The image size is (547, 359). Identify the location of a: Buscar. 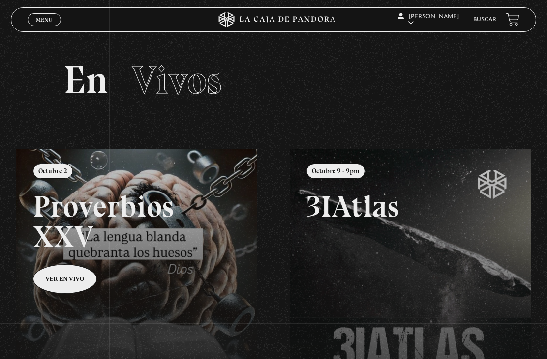
(484, 20).